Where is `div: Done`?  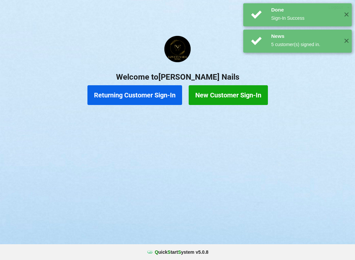
div: Done is located at coordinates (305, 10).